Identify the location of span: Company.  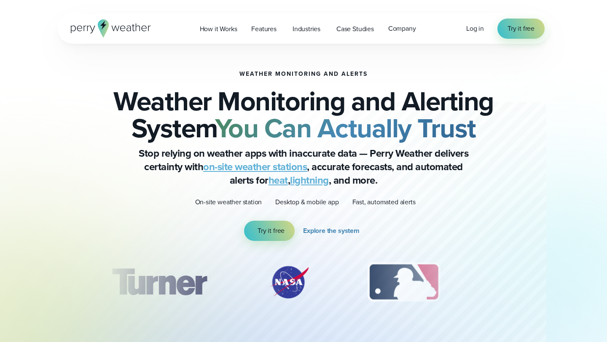
(402, 29).